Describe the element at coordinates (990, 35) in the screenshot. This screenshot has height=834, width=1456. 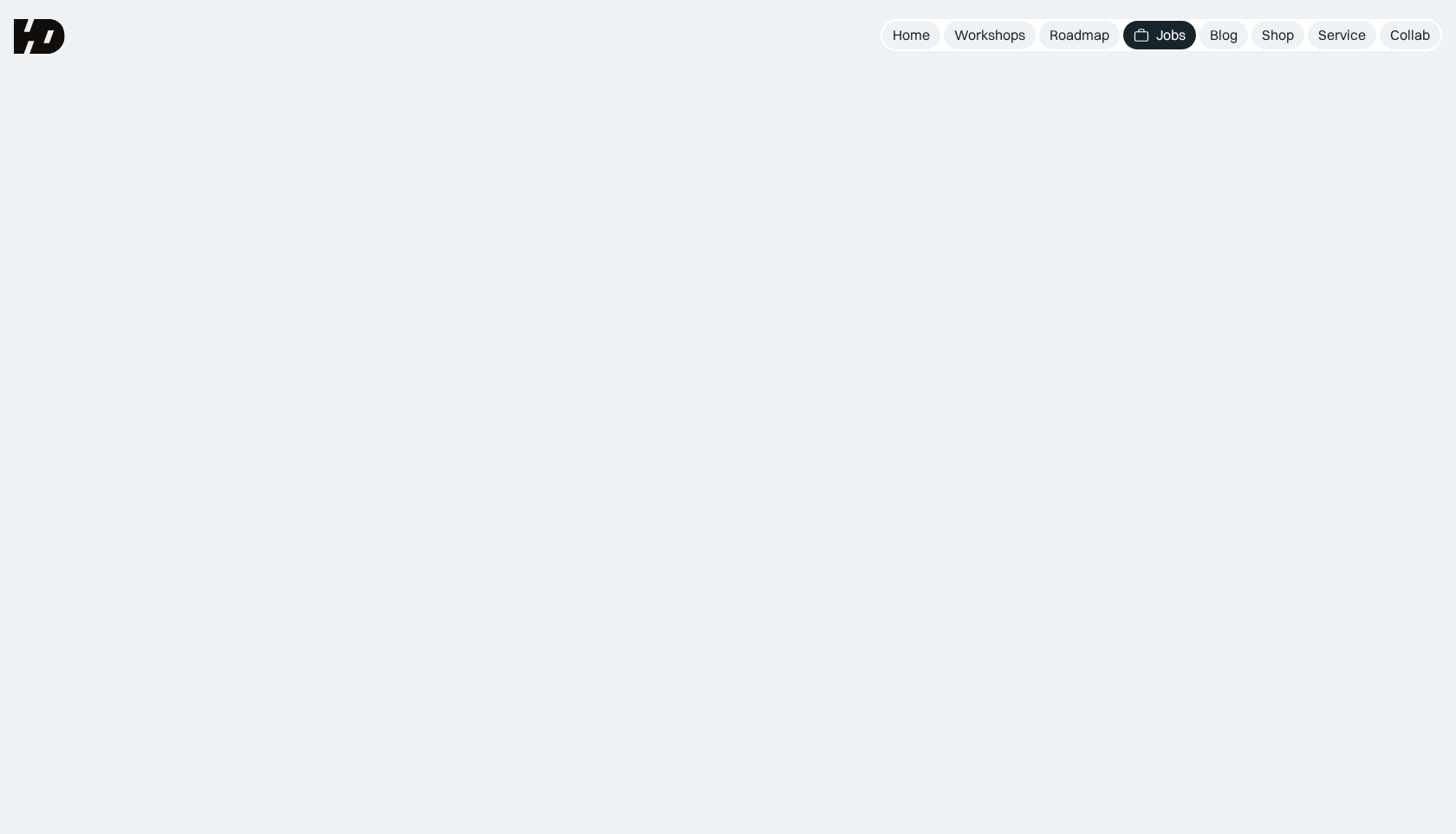
I see `a: Workshops` at that location.